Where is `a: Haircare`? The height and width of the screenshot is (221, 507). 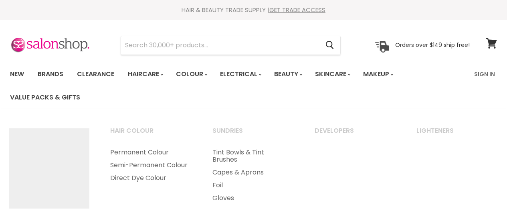 a: Haircare is located at coordinates (145, 74).